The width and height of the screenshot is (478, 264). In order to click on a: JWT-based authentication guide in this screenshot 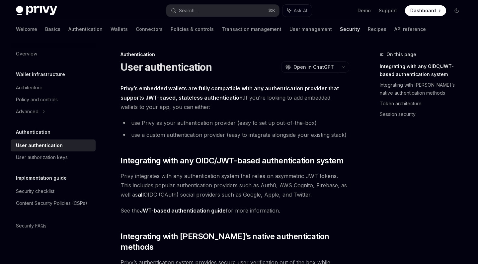, I will do `click(183, 211)`.